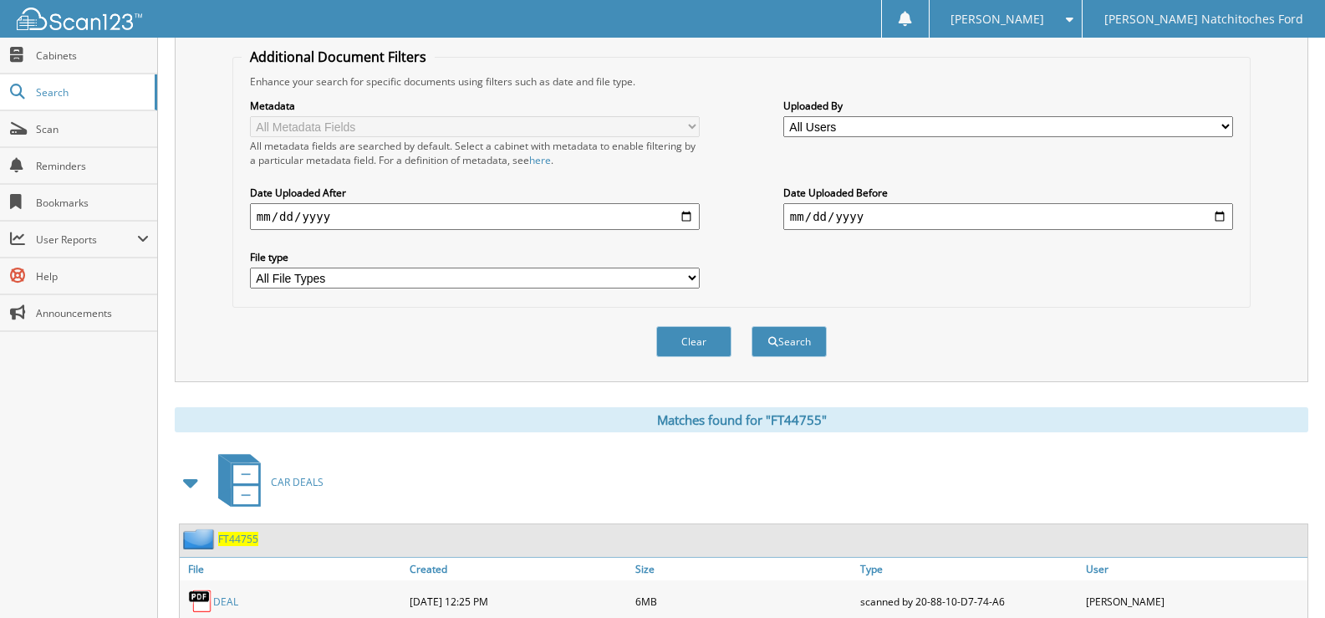 Image resolution: width=1325 pixels, height=618 pixels. Describe the element at coordinates (1194, 568) in the screenshot. I see `a: User` at that location.